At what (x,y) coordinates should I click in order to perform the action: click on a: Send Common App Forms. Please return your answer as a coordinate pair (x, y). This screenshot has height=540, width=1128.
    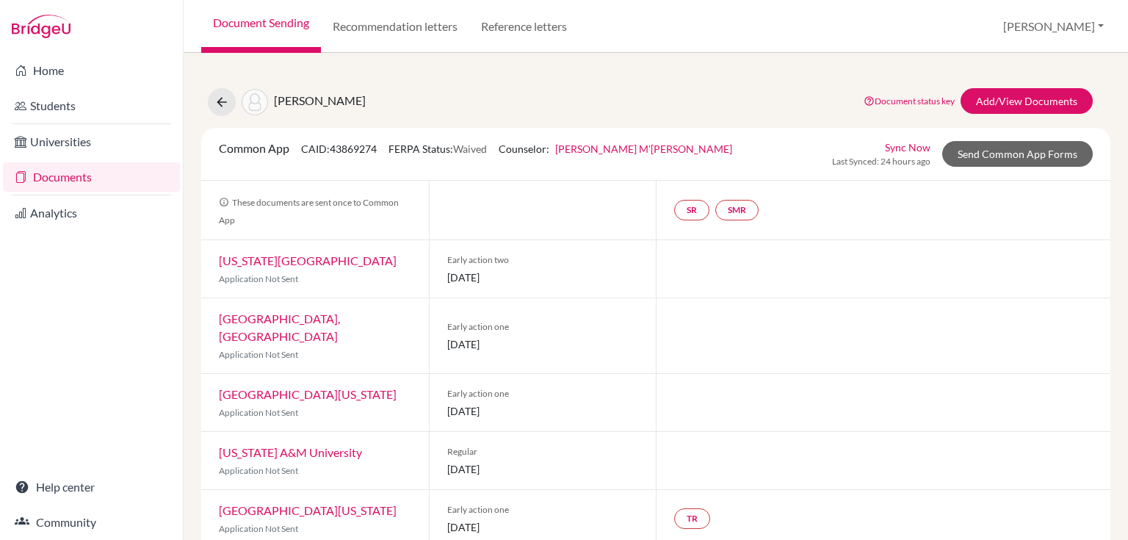
    Looking at the image, I should click on (1017, 154).